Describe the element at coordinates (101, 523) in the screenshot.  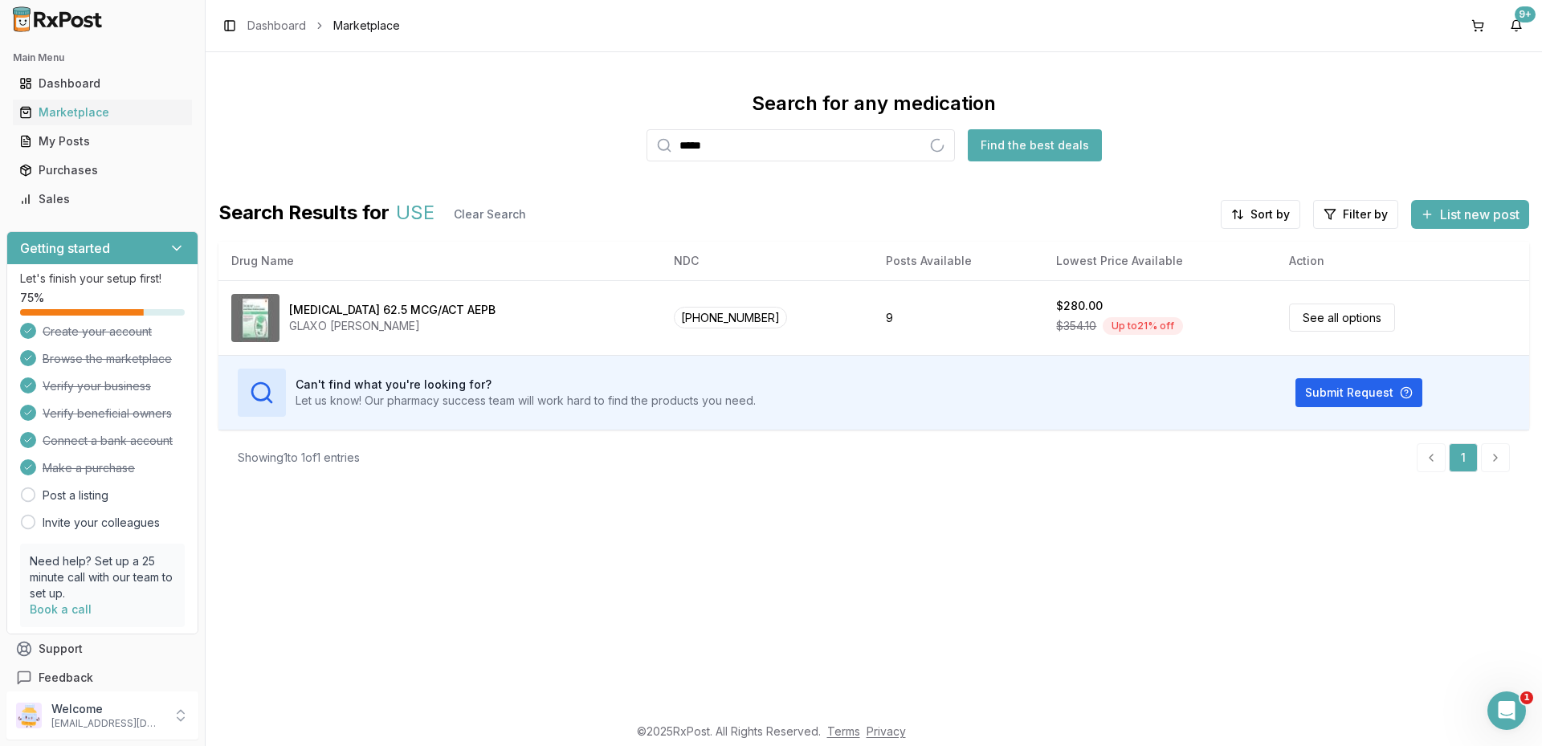
I see `a: Invite your colleagues` at that location.